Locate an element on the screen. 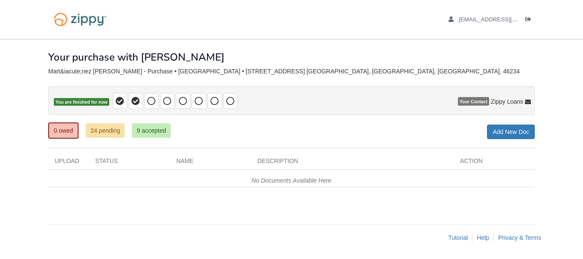  a: 24 pending is located at coordinates (105, 131).